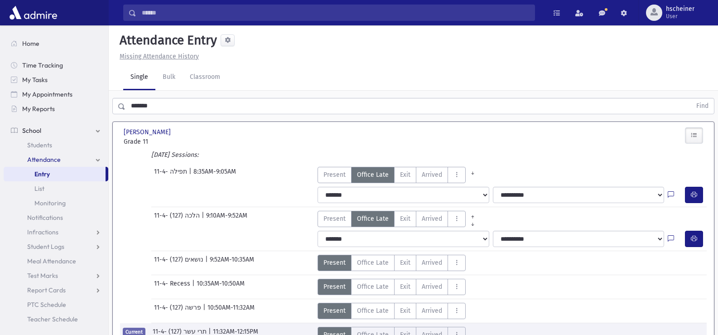  Describe the element at coordinates (680, 16) in the screenshot. I see `span: User` at that location.